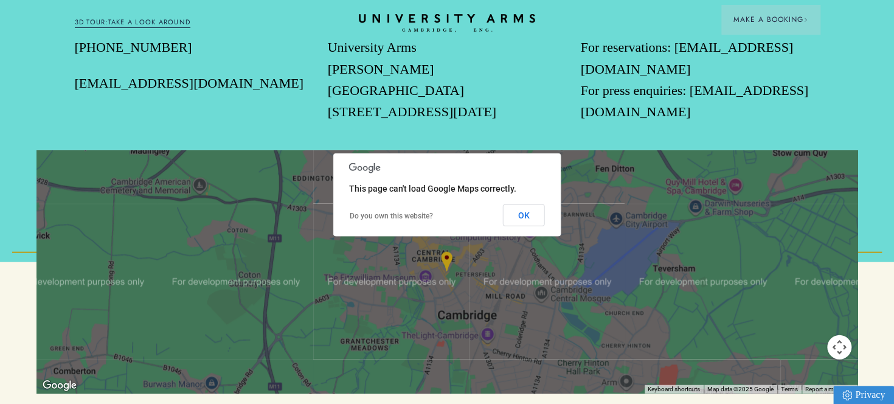 The width and height of the screenshot is (894, 404). Describe the element at coordinates (839, 347) in the screenshot. I see `button: Map camera controls` at that location.